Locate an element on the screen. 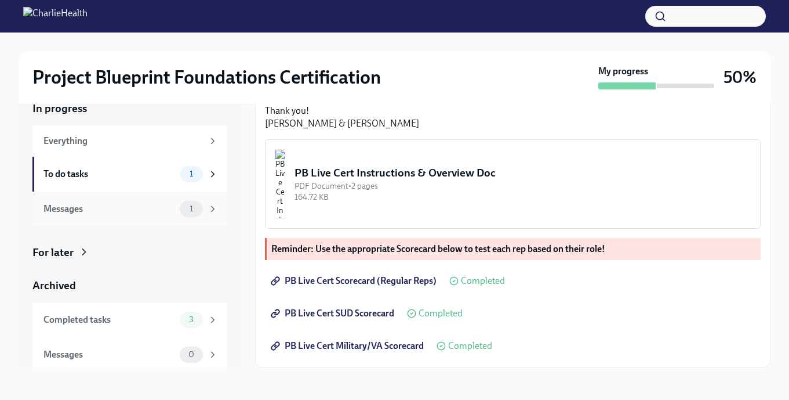  div: In progress is located at coordinates (130, 108).